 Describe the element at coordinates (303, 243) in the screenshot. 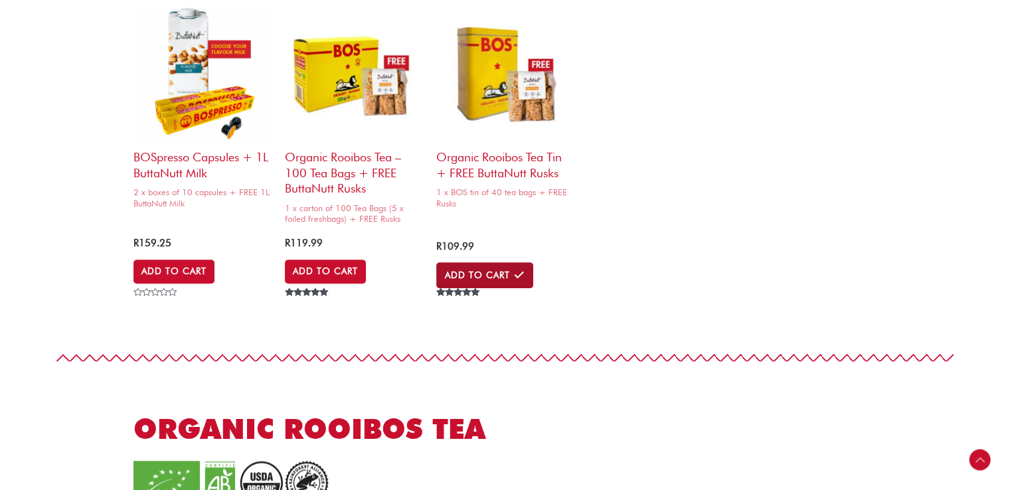

I see `bdi: 119.99` at that location.